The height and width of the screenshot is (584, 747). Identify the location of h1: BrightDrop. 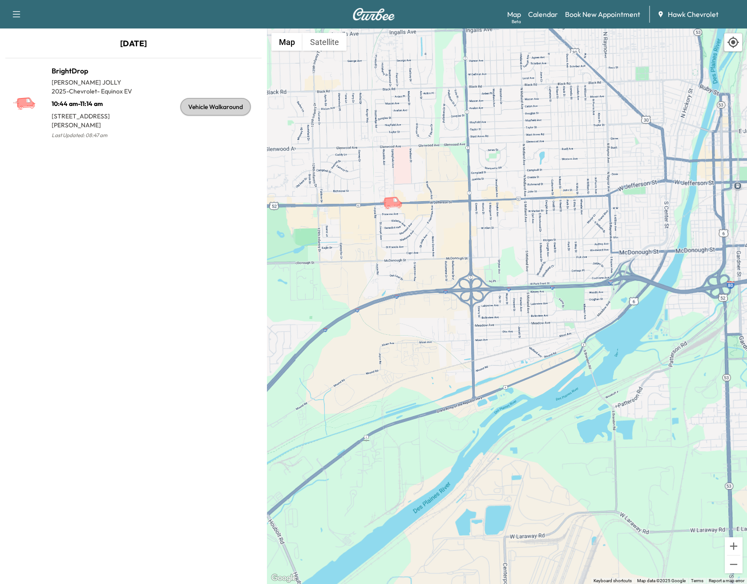
(93, 71).